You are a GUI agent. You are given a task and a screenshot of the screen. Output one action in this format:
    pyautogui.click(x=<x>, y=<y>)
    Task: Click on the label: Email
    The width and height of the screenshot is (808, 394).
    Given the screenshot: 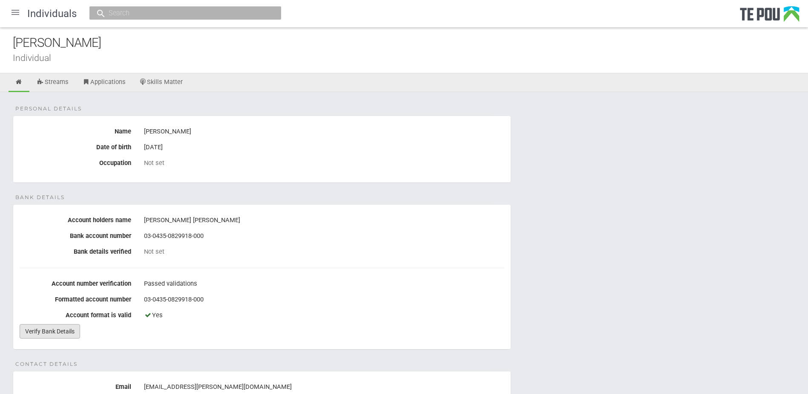 What is the action you would take?
    pyautogui.click(x=75, y=385)
    